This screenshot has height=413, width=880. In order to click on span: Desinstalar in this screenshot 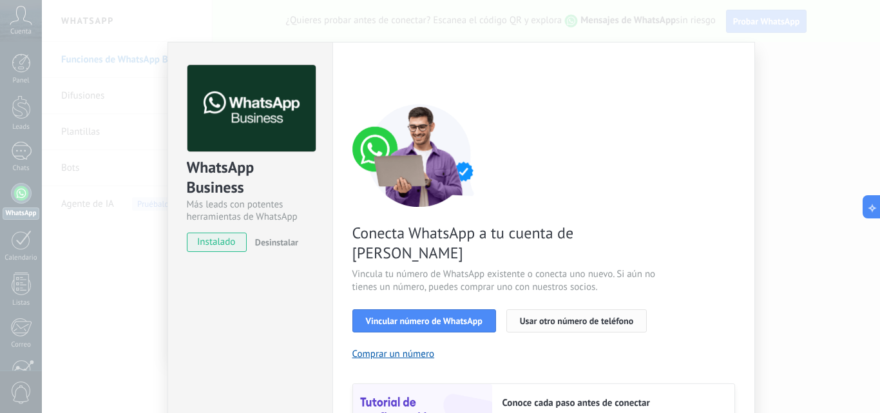, I will do `click(277, 242)`.